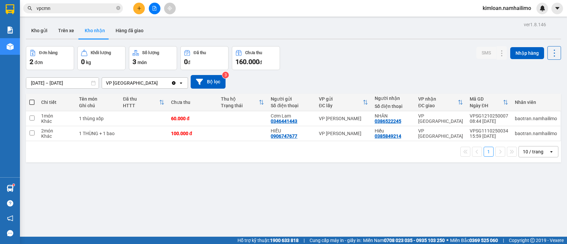 The image size is (567, 244). What do you see at coordinates (10, 218) in the screenshot?
I see `span: notification` at bounding box center [10, 218].